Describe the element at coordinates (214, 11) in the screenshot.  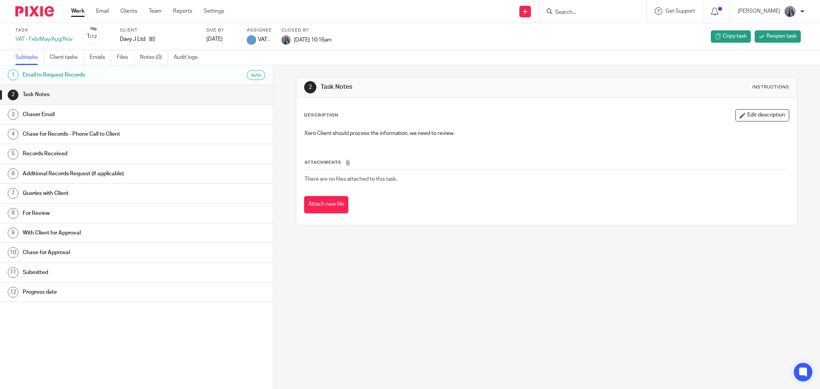
I see `a: Settings` at that location.